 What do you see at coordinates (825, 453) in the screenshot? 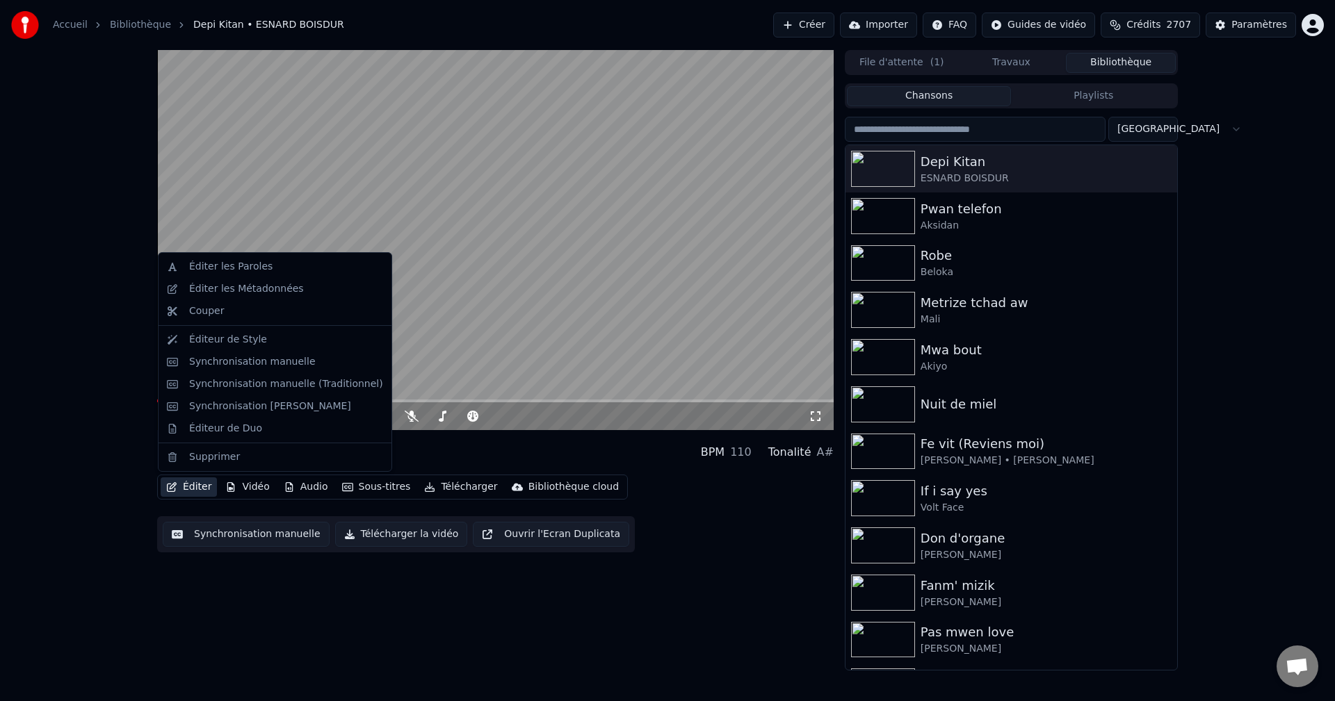
I see `div: A#` at bounding box center [825, 453].